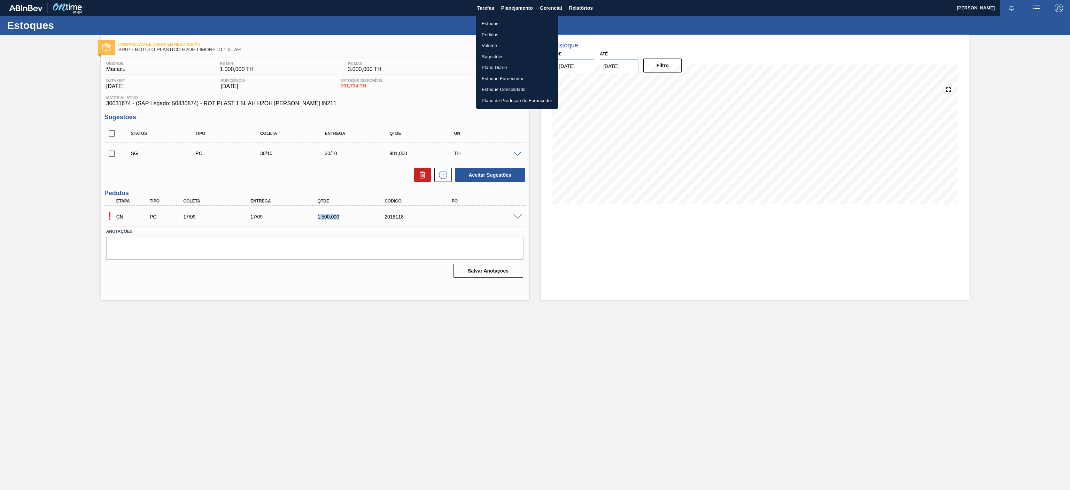  What do you see at coordinates (517, 90) in the screenshot?
I see `li: Estoque Consolidado` at bounding box center [517, 90].